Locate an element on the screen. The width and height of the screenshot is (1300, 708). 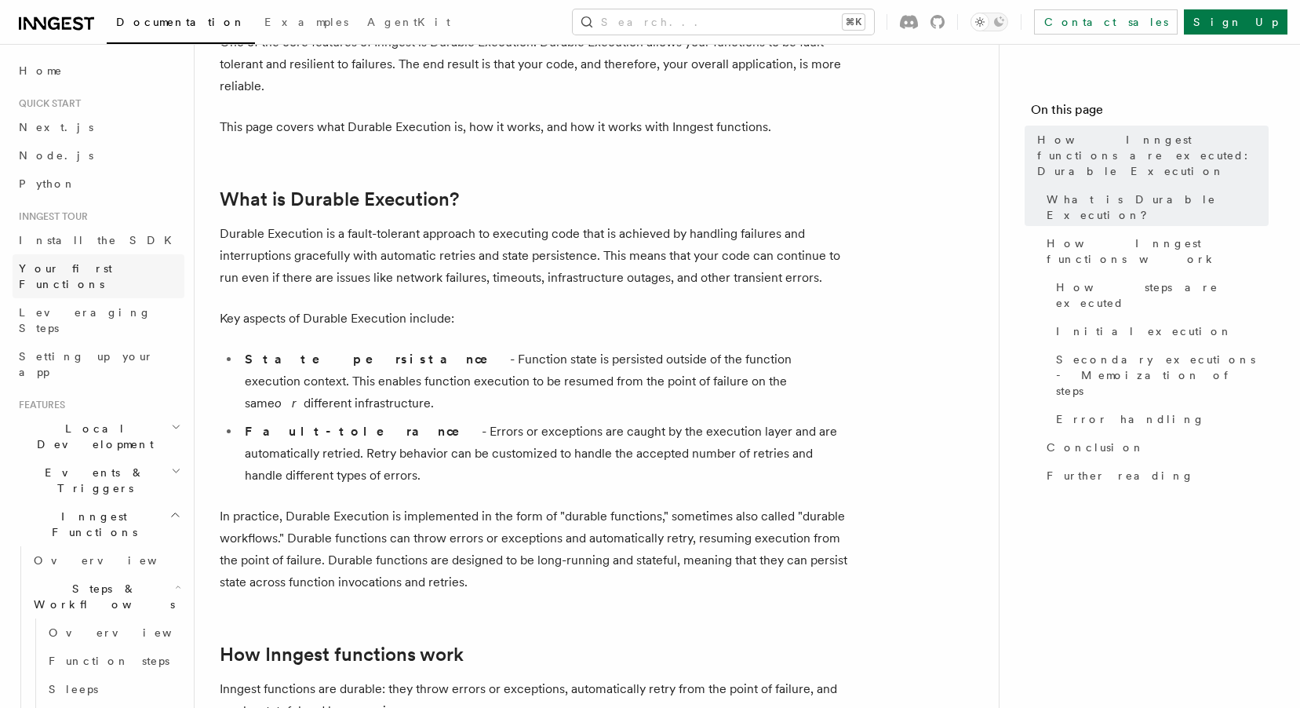
span: How Inngest functions are executed: Durable Execution is located at coordinates (1153, 155).